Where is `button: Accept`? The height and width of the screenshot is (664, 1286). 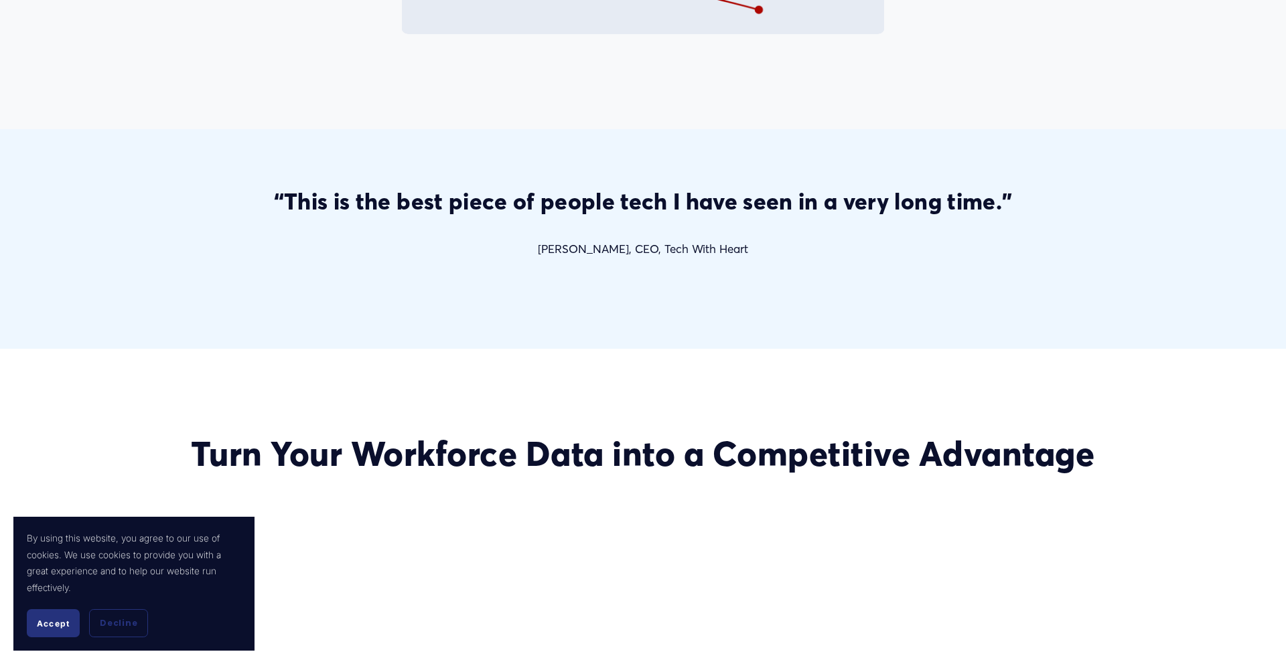
button: Accept is located at coordinates (53, 623).